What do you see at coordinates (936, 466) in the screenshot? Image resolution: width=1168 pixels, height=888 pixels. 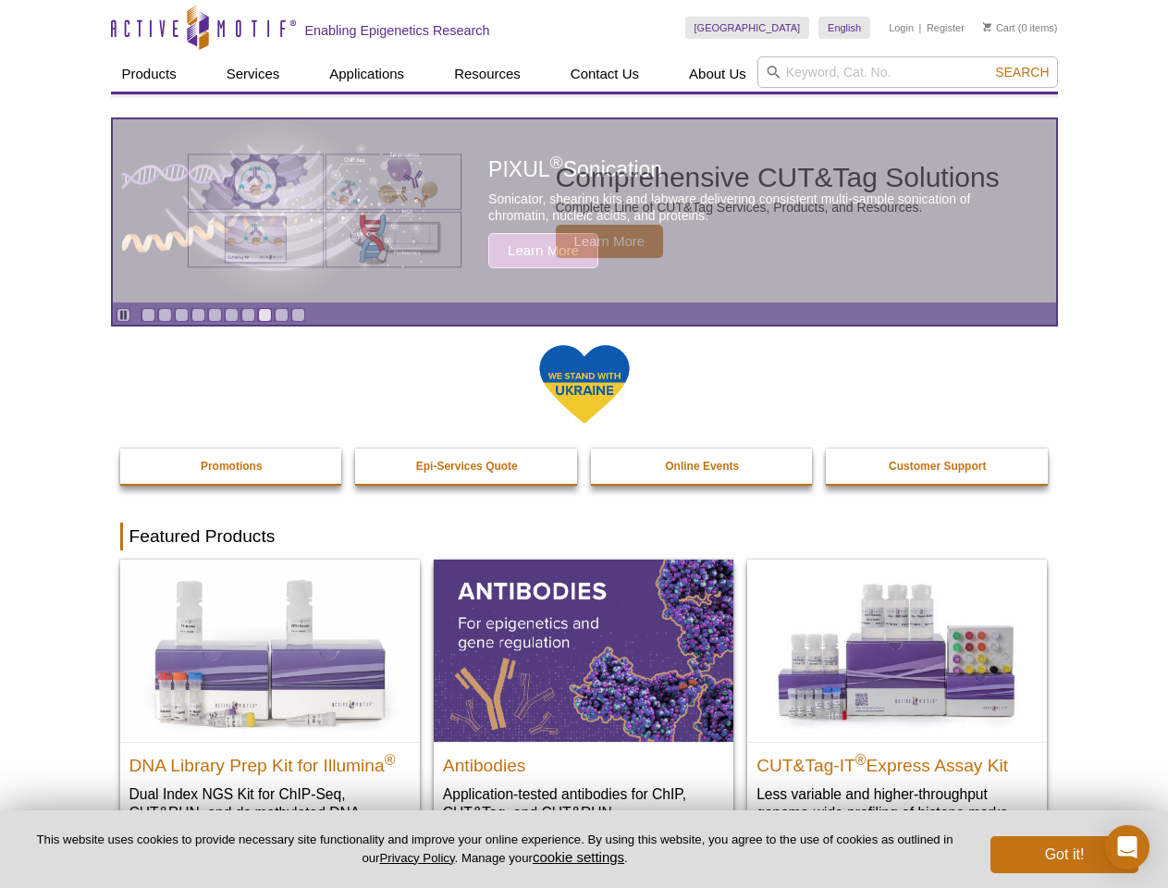 I see `strong: Customer Support` at bounding box center [936, 466].